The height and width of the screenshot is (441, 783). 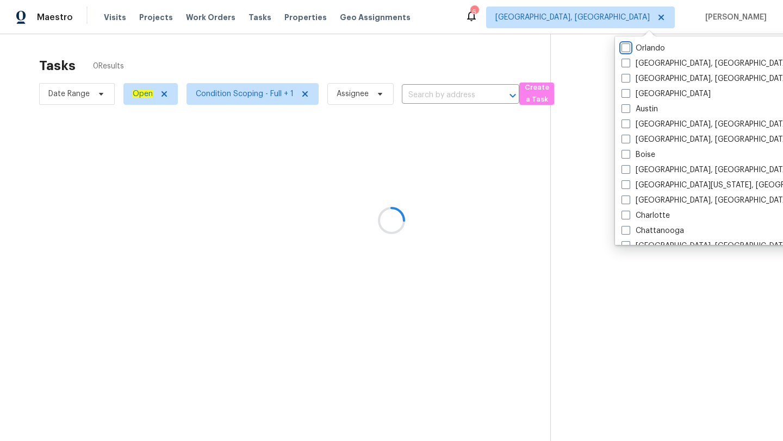 What do you see at coordinates (638, 155) in the screenshot?
I see `label: Boise` at bounding box center [638, 155].